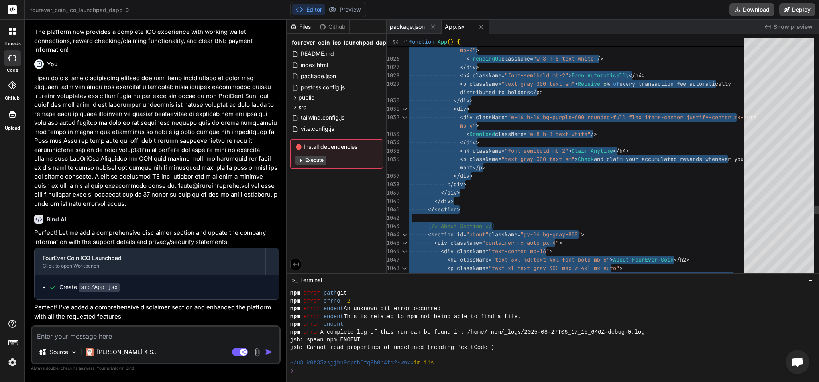  Describe the element at coordinates (667, 259) in the screenshot. I see `span: Coin` at that location.